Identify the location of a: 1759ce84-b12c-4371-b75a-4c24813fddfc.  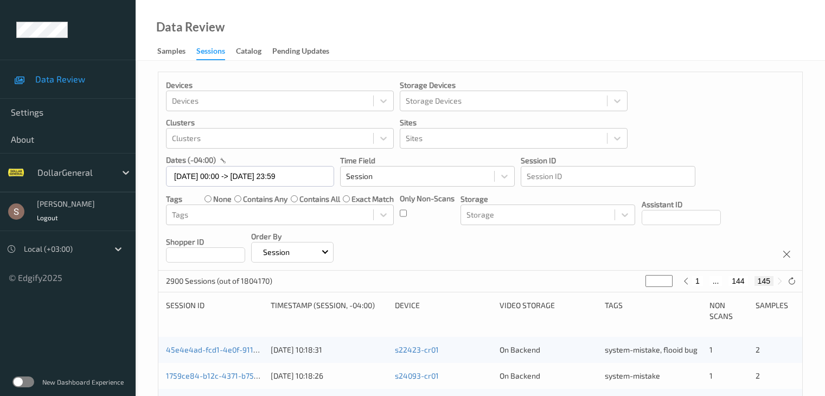
(238, 375).